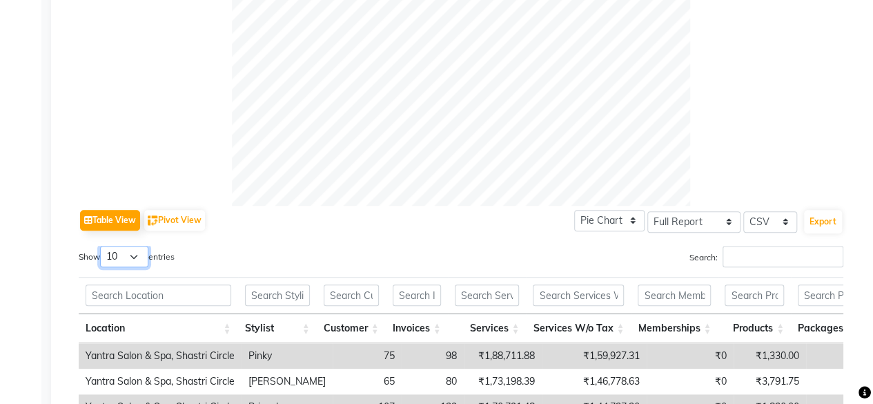 Image resolution: width=873 pixels, height=404 pixels. What do you see at coordinates (594, 355) in the screenshot?
I see `td: ₹1,59,927.31` at bounding box center [594, 355].